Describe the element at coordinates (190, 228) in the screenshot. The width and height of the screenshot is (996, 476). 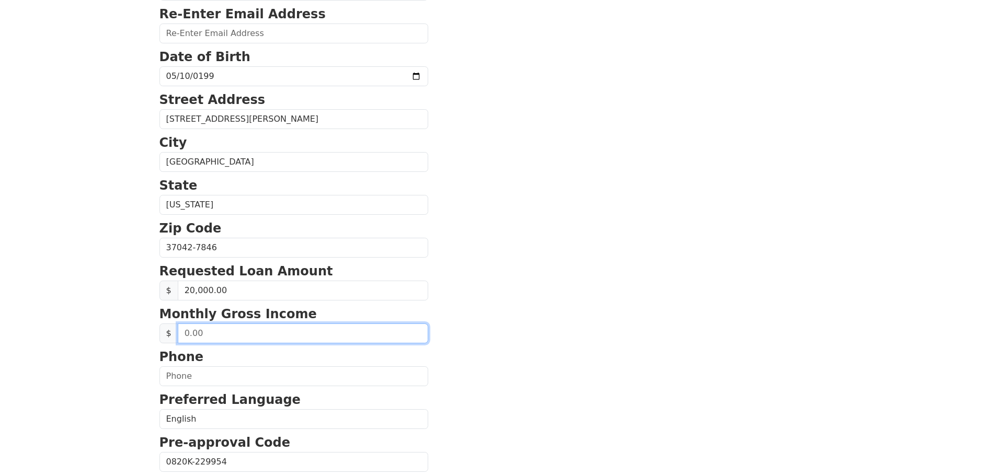
I see `strong: Zip Code` at that location.